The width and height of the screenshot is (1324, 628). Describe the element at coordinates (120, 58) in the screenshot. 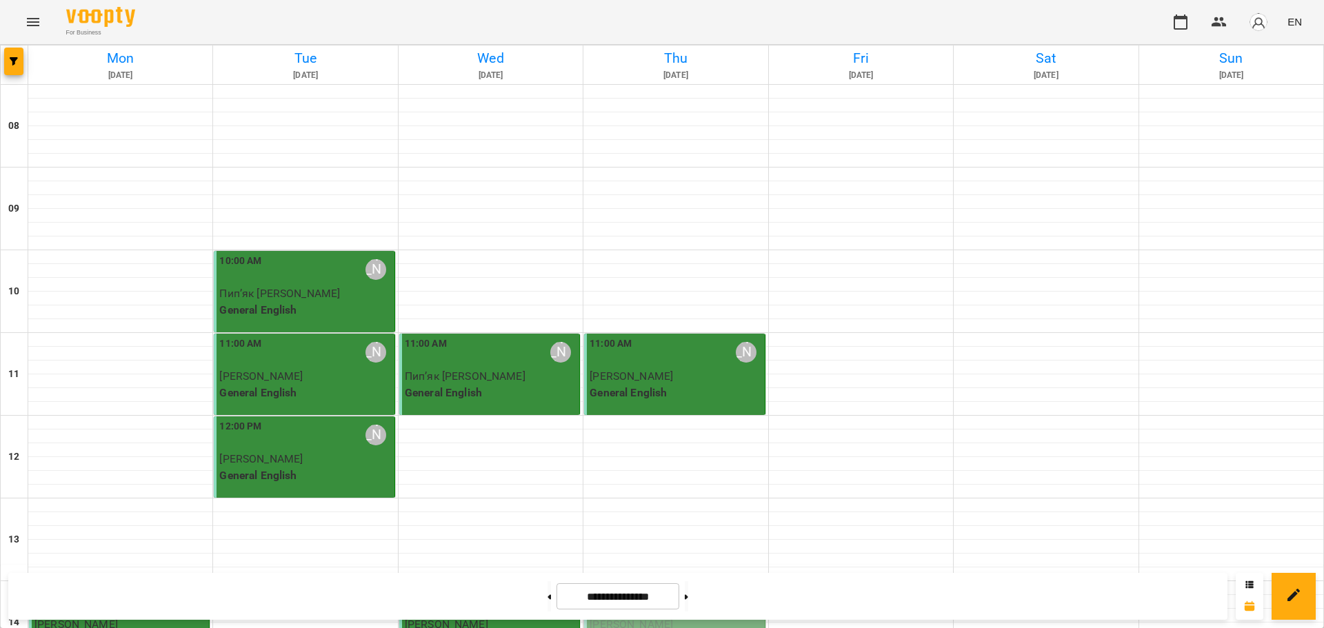

I see `h6: Mon` at that location.